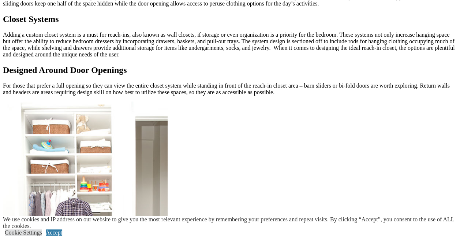 Image resolution: width=460 pixels, height=236 pixels. I want to click on a: Accept, so click(54, 232).